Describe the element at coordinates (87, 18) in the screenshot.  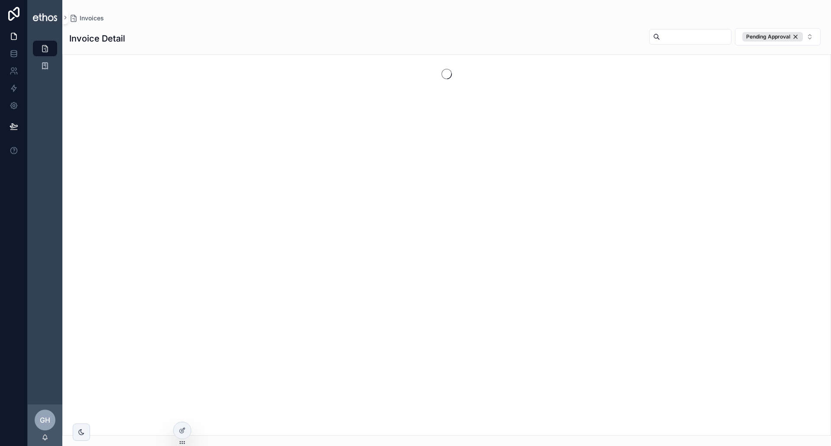
I see `a: Invoices` at that location.